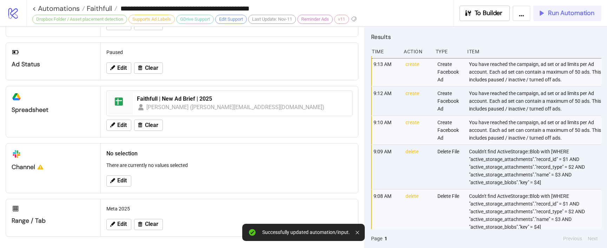 Image resolution: width=607 pixels, height=248 pixels. Describe the element at coordinates (386, 239) in the screenshot. I see `button: 1` at that location.